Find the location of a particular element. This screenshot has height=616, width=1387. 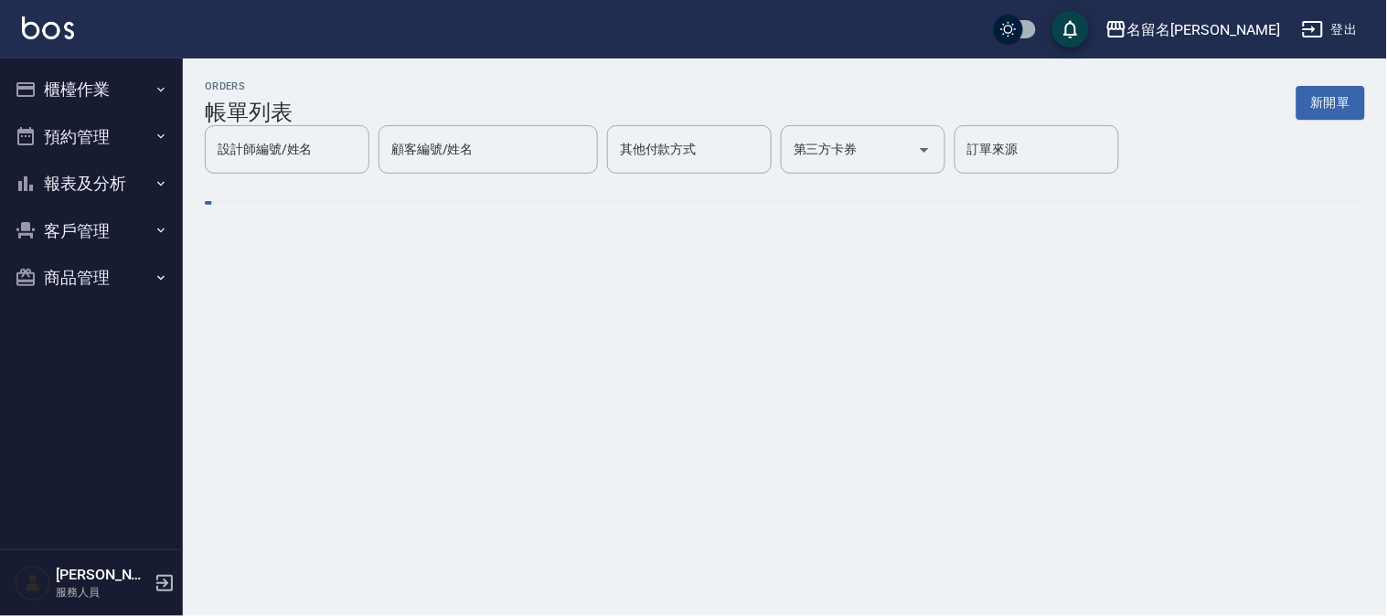

button: save is located at coordinates (1070, 29).